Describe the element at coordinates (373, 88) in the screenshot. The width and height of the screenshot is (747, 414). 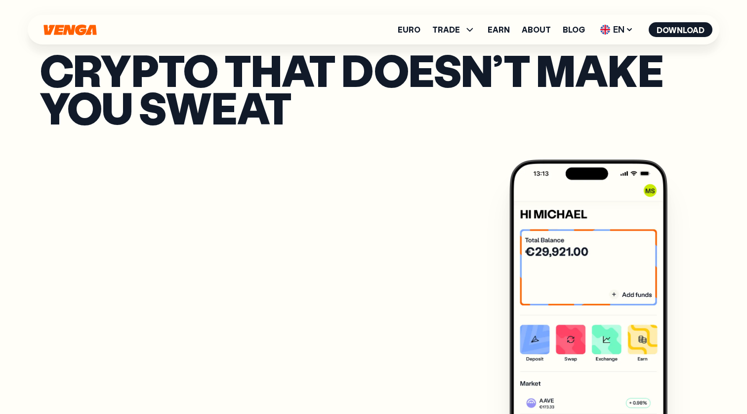
I see `p: Crypto that doesn’t make you sweat` at that location.